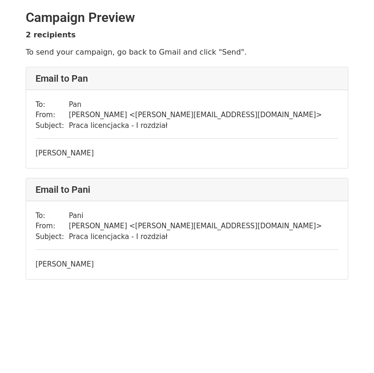 The image size is (374, 373). I want to click on strong: 2 recipients, so click(50, 35).